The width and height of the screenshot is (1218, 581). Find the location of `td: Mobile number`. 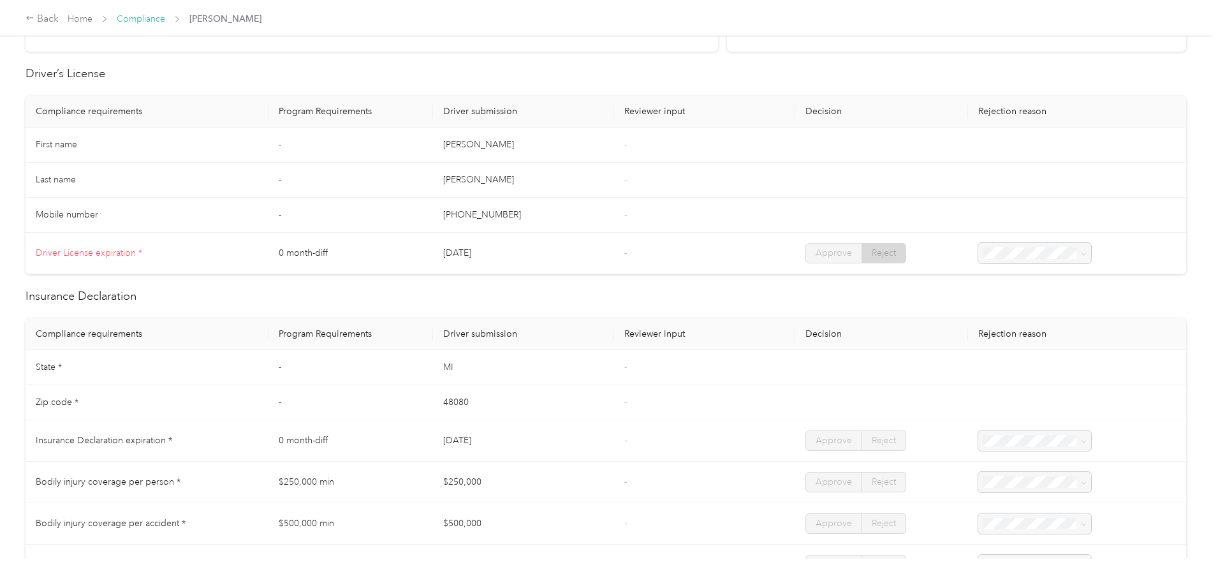

td: Mobile number is located at coordinates (147, 215).